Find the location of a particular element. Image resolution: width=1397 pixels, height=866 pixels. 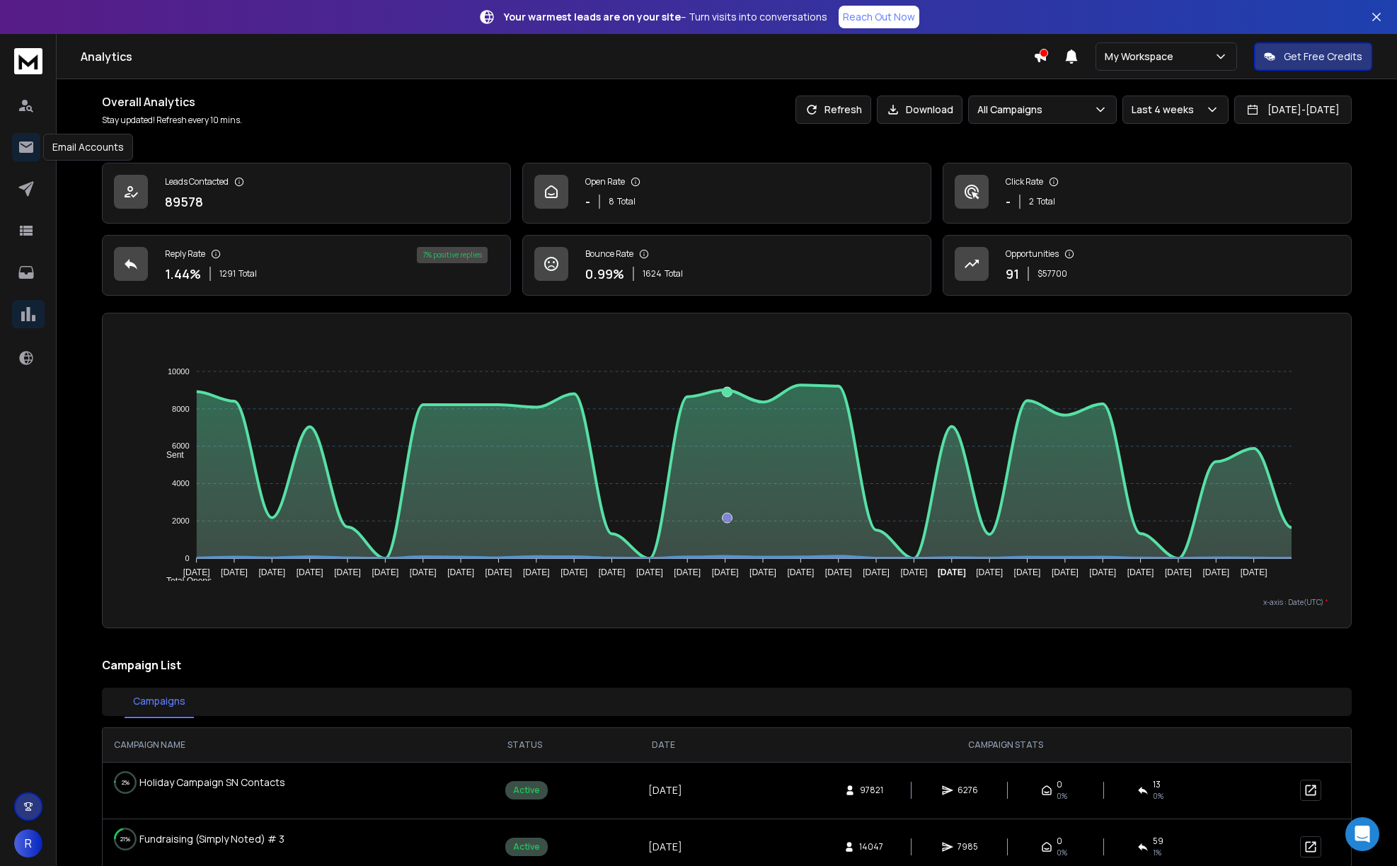

span: 14047 is located at coordinates (871, 847).